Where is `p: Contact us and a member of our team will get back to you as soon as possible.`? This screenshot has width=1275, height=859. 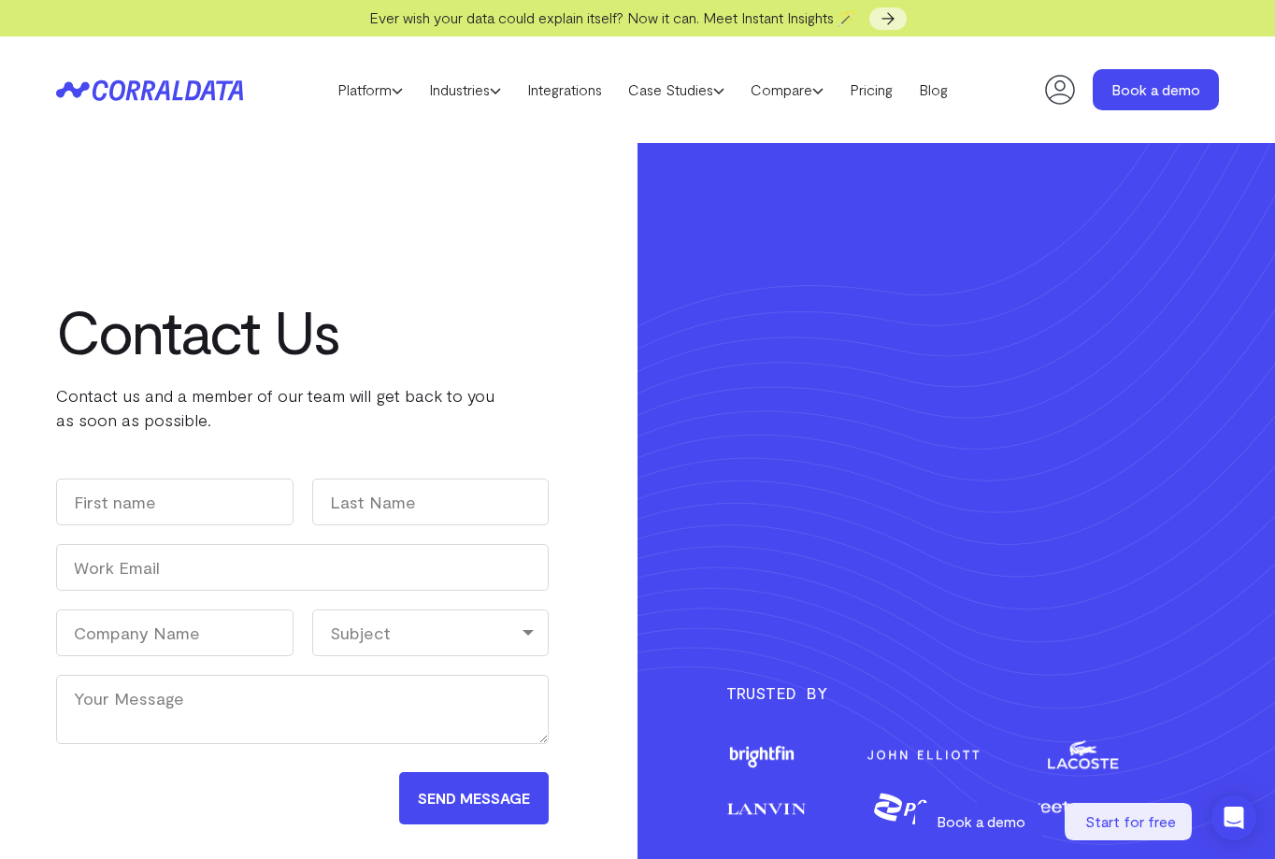 p: Contact us and a member of our team will get back to you as soon as possible. is located at coordinates (299, 408).